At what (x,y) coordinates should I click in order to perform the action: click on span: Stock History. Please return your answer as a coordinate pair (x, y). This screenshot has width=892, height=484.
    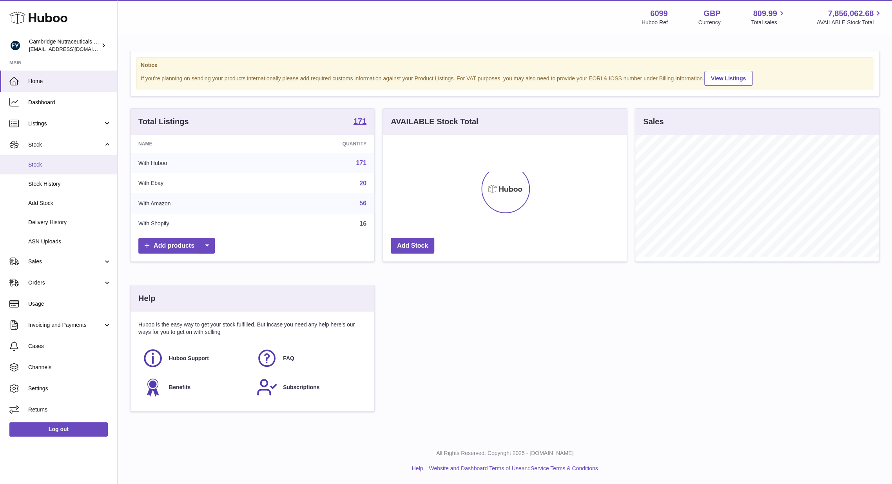
    Looking at the image, I should click on (70, 184).